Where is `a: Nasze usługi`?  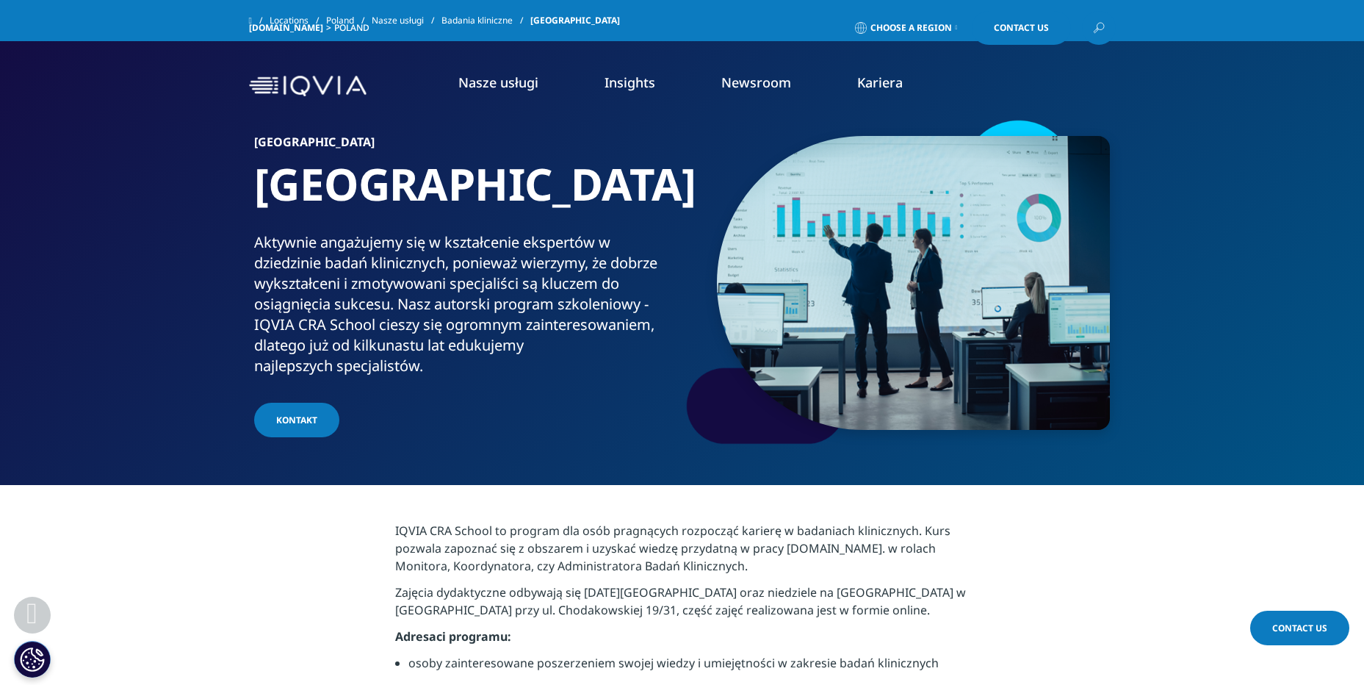
a: Nasze usługi is located at coordinates (498, 82).